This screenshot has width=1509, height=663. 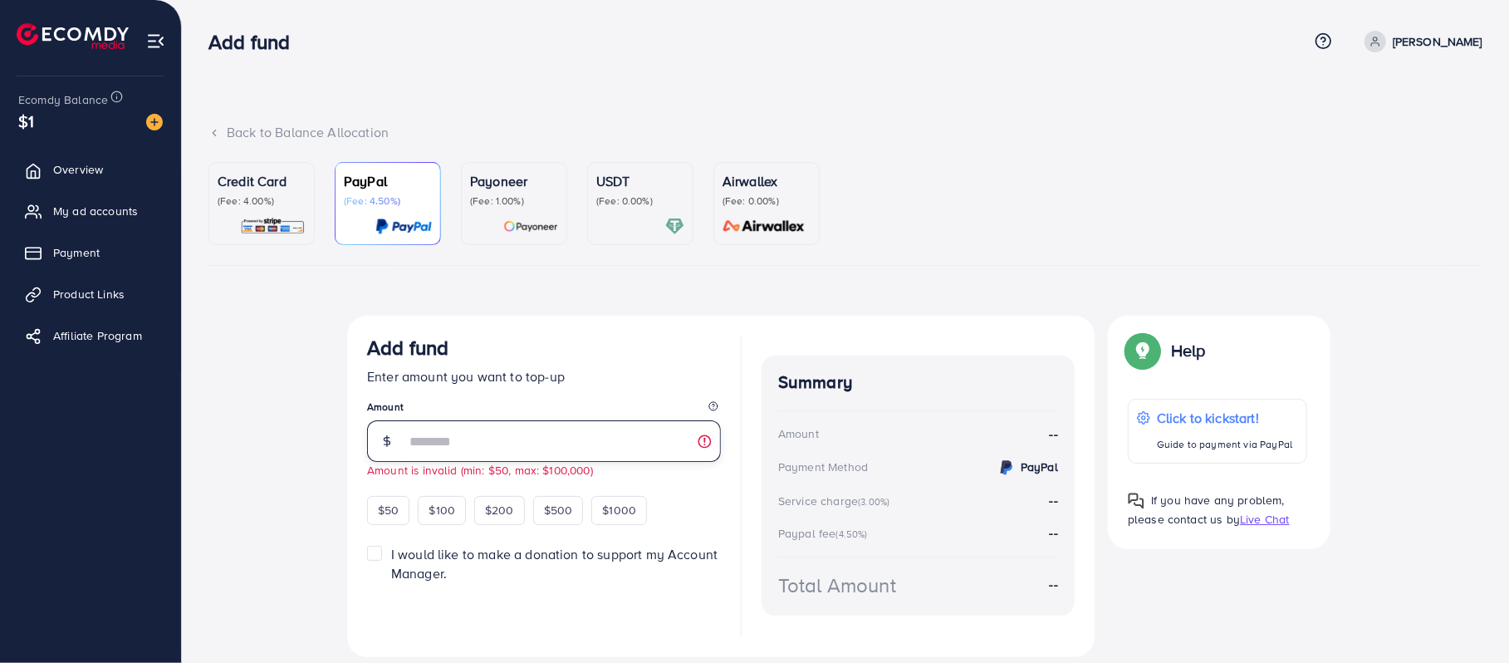 What do you see at coordinates (1224, 444) in the screenshot?
I see `p: Guide to payment via PayPal` at bounding box center [1224, 444].